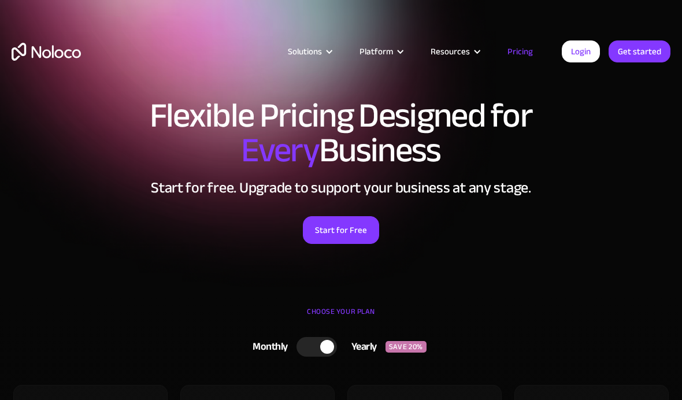 This screenshot has width=682, height=400. What do you see at coordinates (341, 188) in the screenshot?
I see `h2: Start for free. Upgrade to support your business at any stage.` at bounding box center [341, 188].